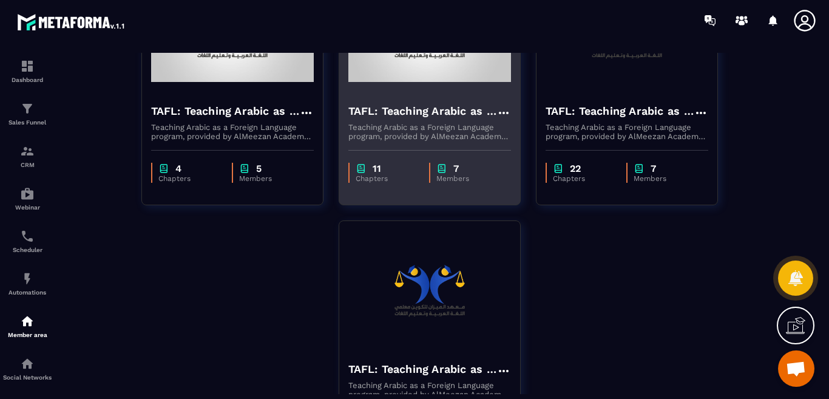 Image resolution: width=829 pixels, height=399 pixels. What do you see at coordinates (27, 241) in the screenshot?
I see `a: schedulerschedulerScheduler` at bounding box center [27, 241].